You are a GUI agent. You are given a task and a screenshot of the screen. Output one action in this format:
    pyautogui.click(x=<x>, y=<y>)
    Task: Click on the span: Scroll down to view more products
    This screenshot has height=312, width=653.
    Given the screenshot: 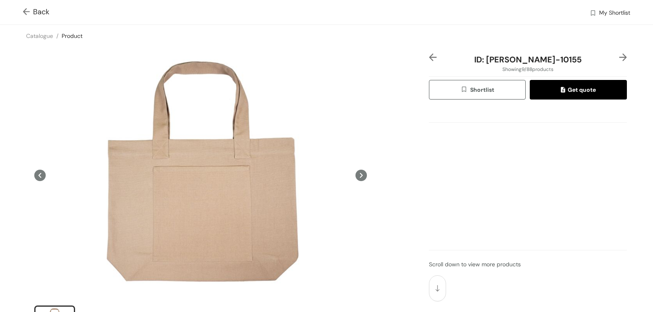 What is the action you would take?
    pyautogui.click(x=475, y=264)
    